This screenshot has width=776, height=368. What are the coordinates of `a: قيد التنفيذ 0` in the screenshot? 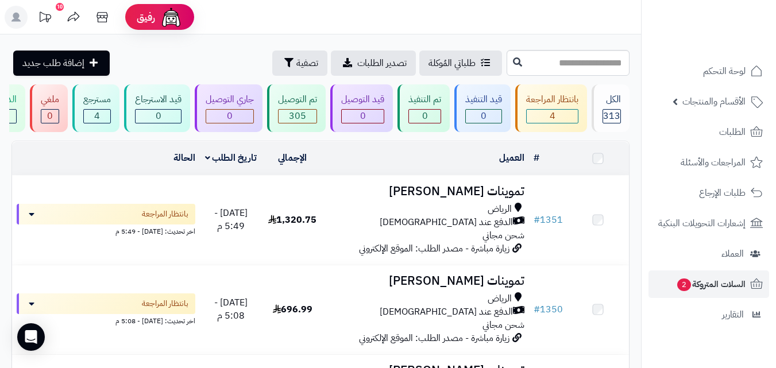 It's located at (483, 108).